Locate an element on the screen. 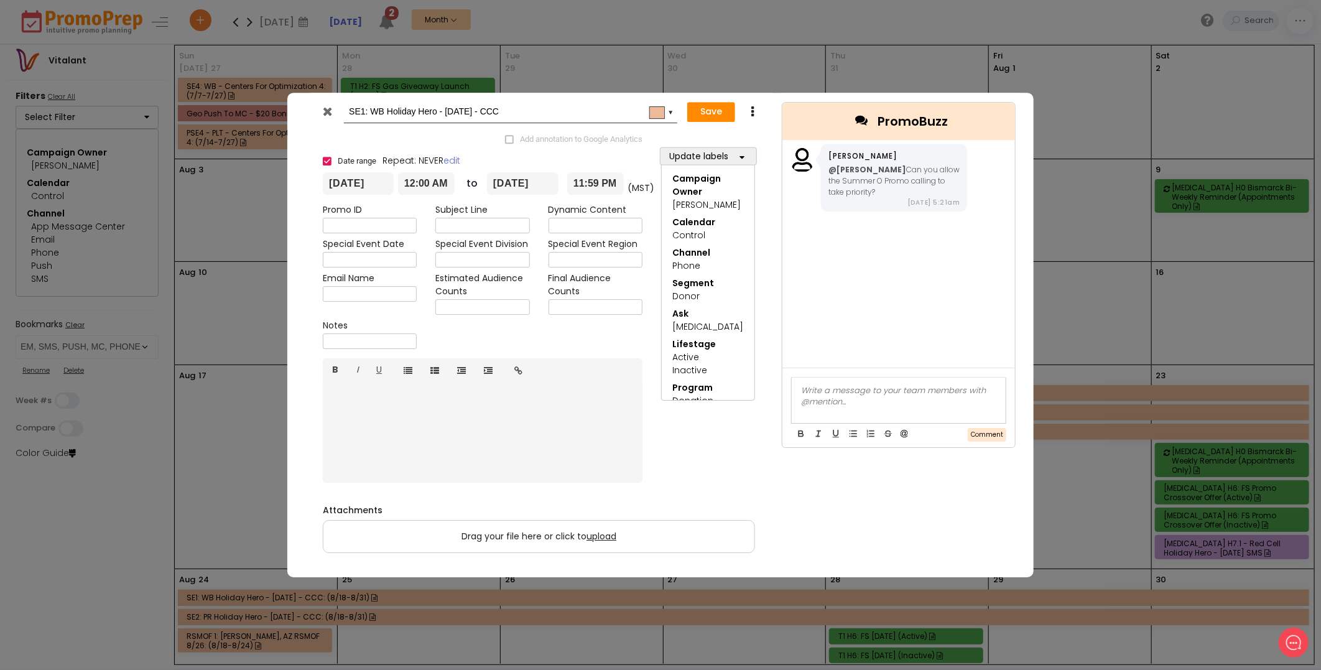 This screenshot has height=670, width=1321. span: PromoBuzz is located at coordinates (912, 121).